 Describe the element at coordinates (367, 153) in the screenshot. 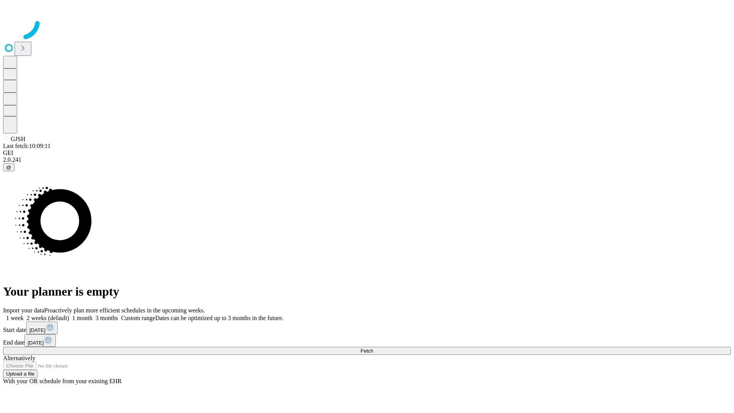

I see `div: GEI` at that location.